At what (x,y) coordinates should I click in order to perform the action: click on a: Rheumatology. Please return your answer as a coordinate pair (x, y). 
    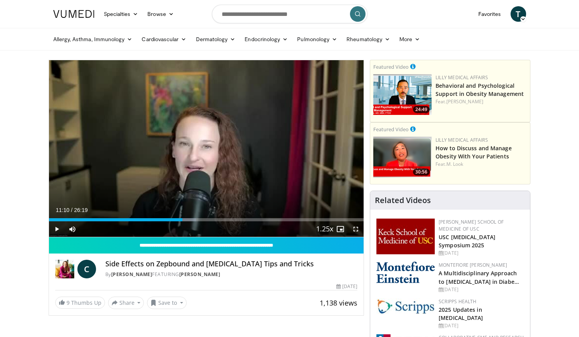
    Looking at the image, I should click on (368, 39).